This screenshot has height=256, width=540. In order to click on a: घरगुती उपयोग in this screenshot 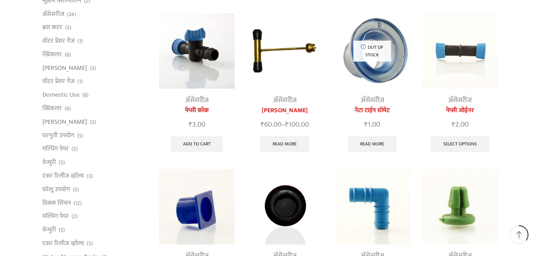, I will do `click(58, 136)`.